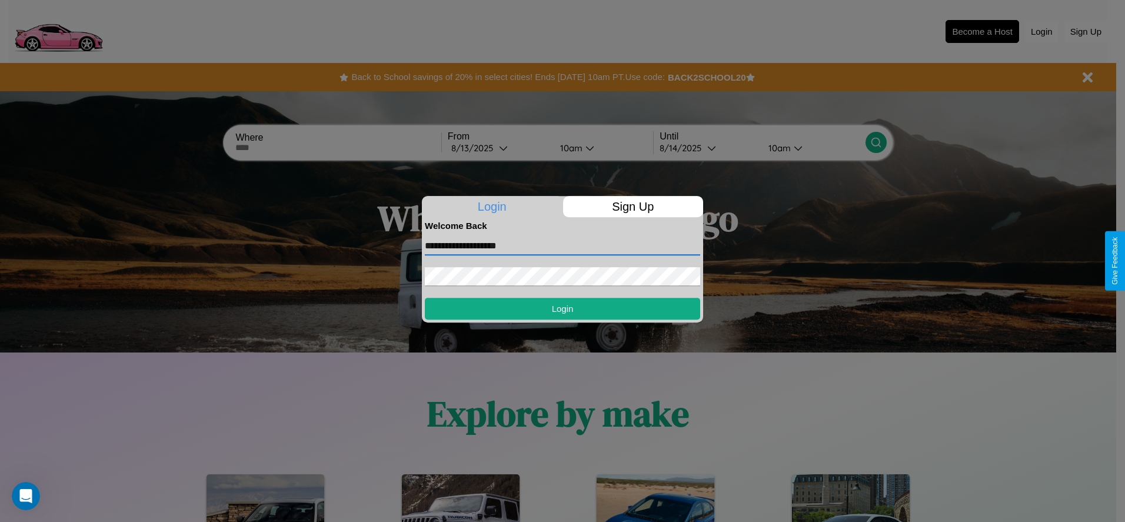 The width and height of the screenshot is (1125, 522). What do you see at coordinates (562, 308) in the screenshot?
I see `button: Login` at bounding box center [562, 308].